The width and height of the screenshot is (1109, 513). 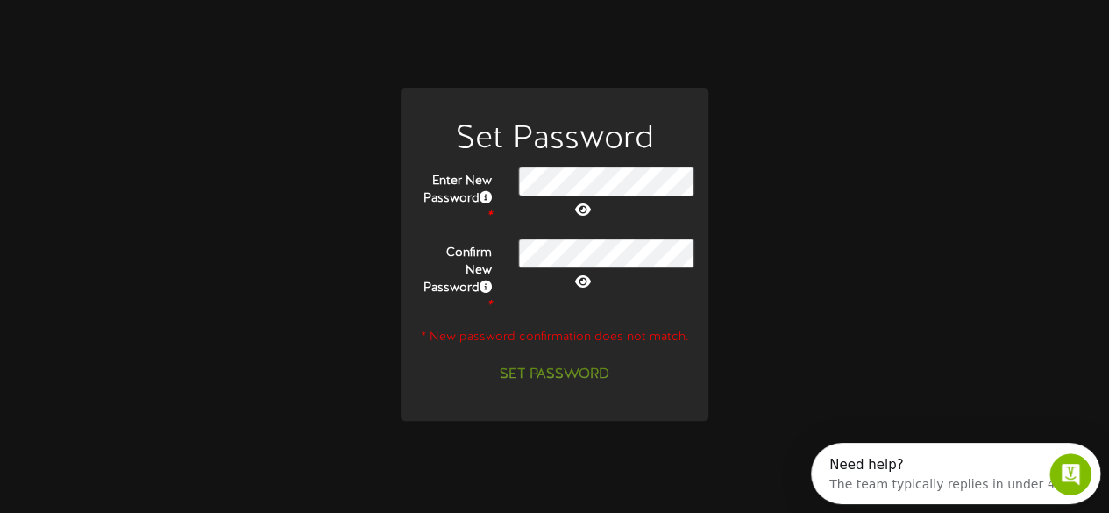 I want to click on div: The team typically replies in under 4h, so click(x=135, y=38).